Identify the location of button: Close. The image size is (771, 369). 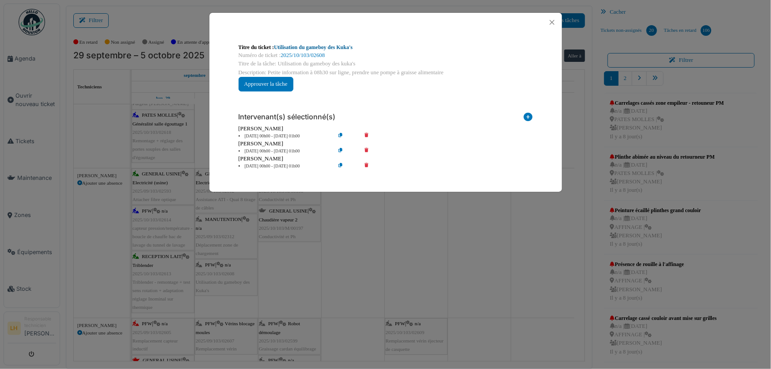
(552, 22).